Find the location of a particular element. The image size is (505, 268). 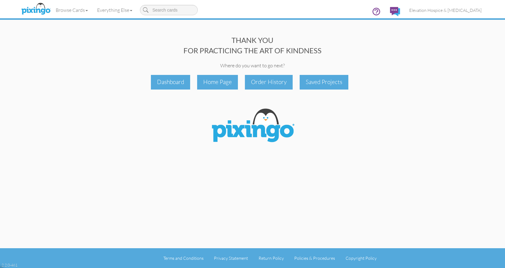

div: Order History is located at coordinates (268, 82).